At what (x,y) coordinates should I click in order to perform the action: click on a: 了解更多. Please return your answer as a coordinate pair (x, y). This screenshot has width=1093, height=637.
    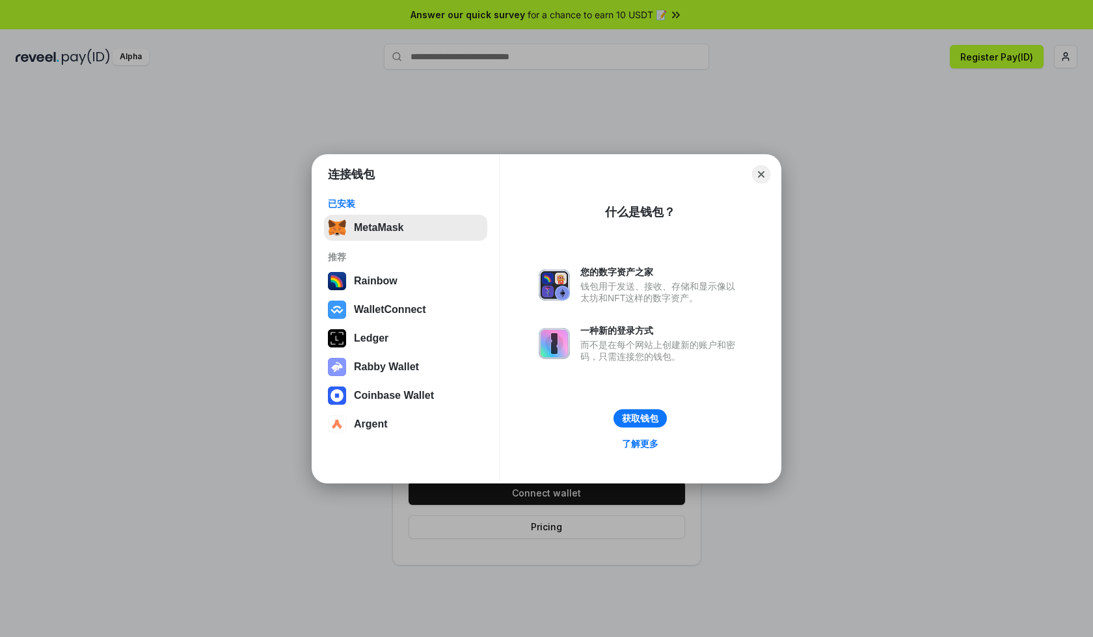
    Looking at the image, I should click on (640, 444).